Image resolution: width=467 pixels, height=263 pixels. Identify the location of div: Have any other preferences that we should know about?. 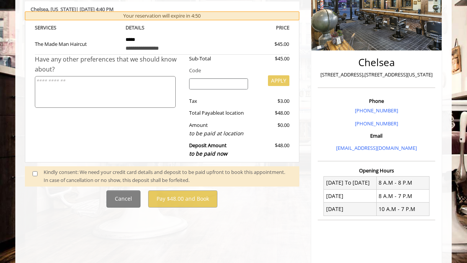
(109, 64).